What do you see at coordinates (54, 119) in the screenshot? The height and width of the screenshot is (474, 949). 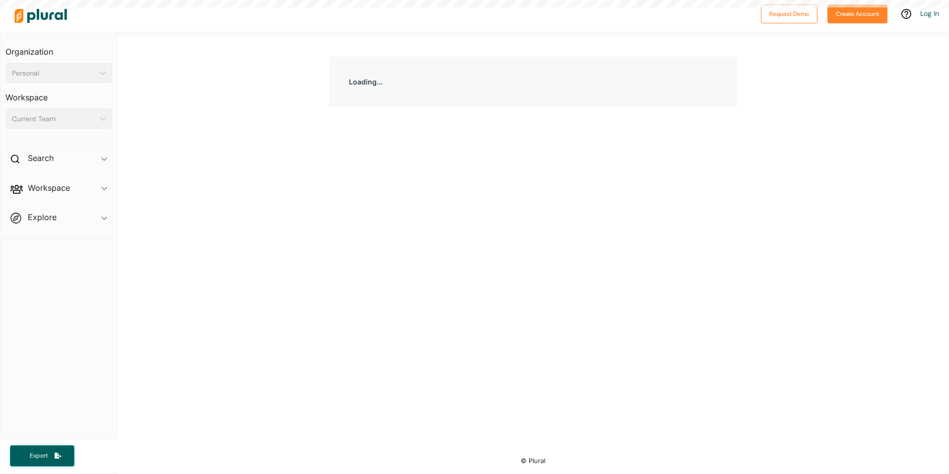 I see `div: Current Team` at bounding box center [54, 119].